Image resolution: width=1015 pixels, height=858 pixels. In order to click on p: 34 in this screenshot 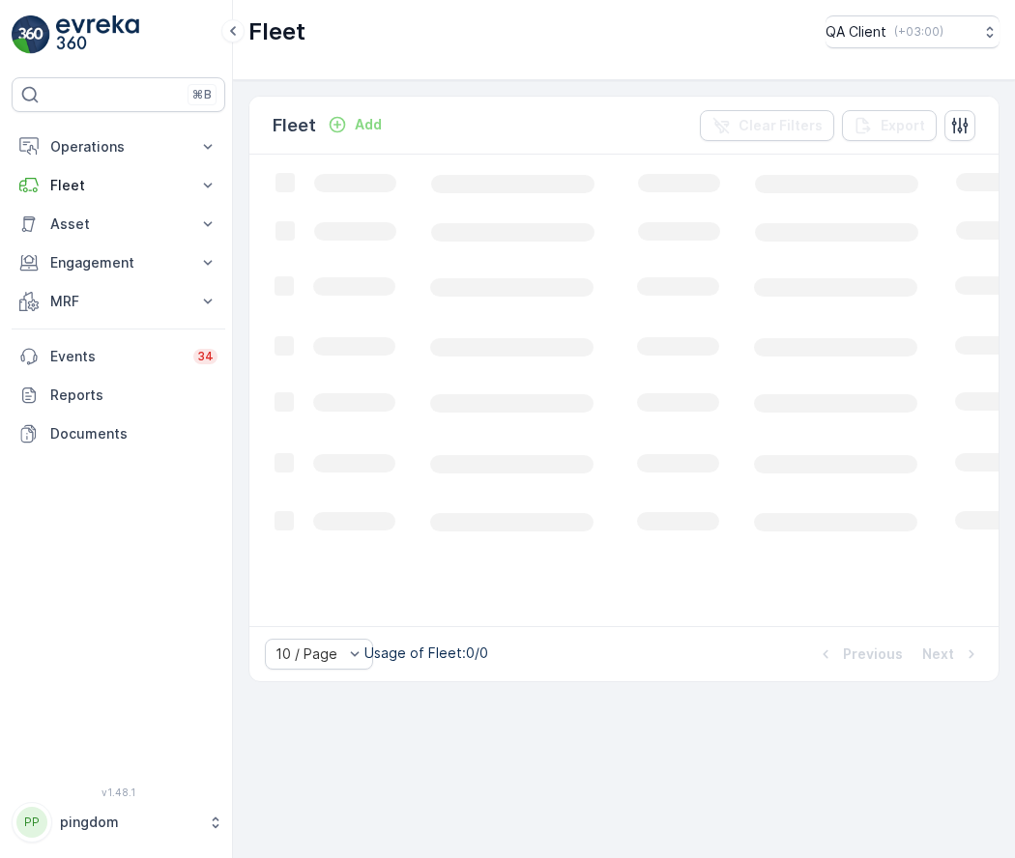, I will do `click(205, 357)`.